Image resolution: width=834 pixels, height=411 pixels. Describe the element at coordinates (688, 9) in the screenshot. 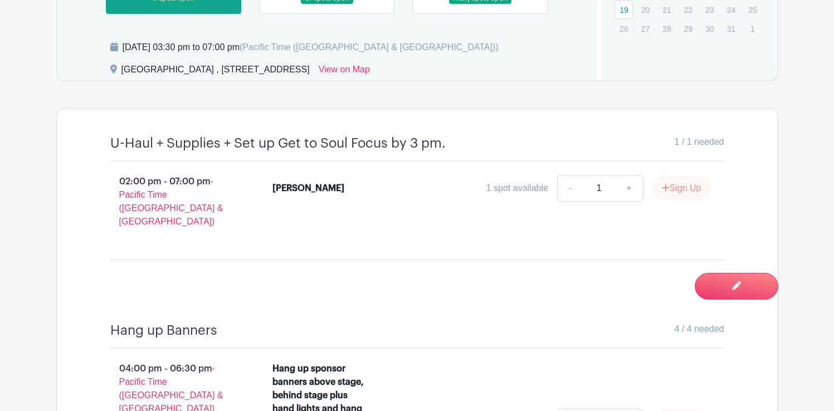

I see `p: 22` at that location.